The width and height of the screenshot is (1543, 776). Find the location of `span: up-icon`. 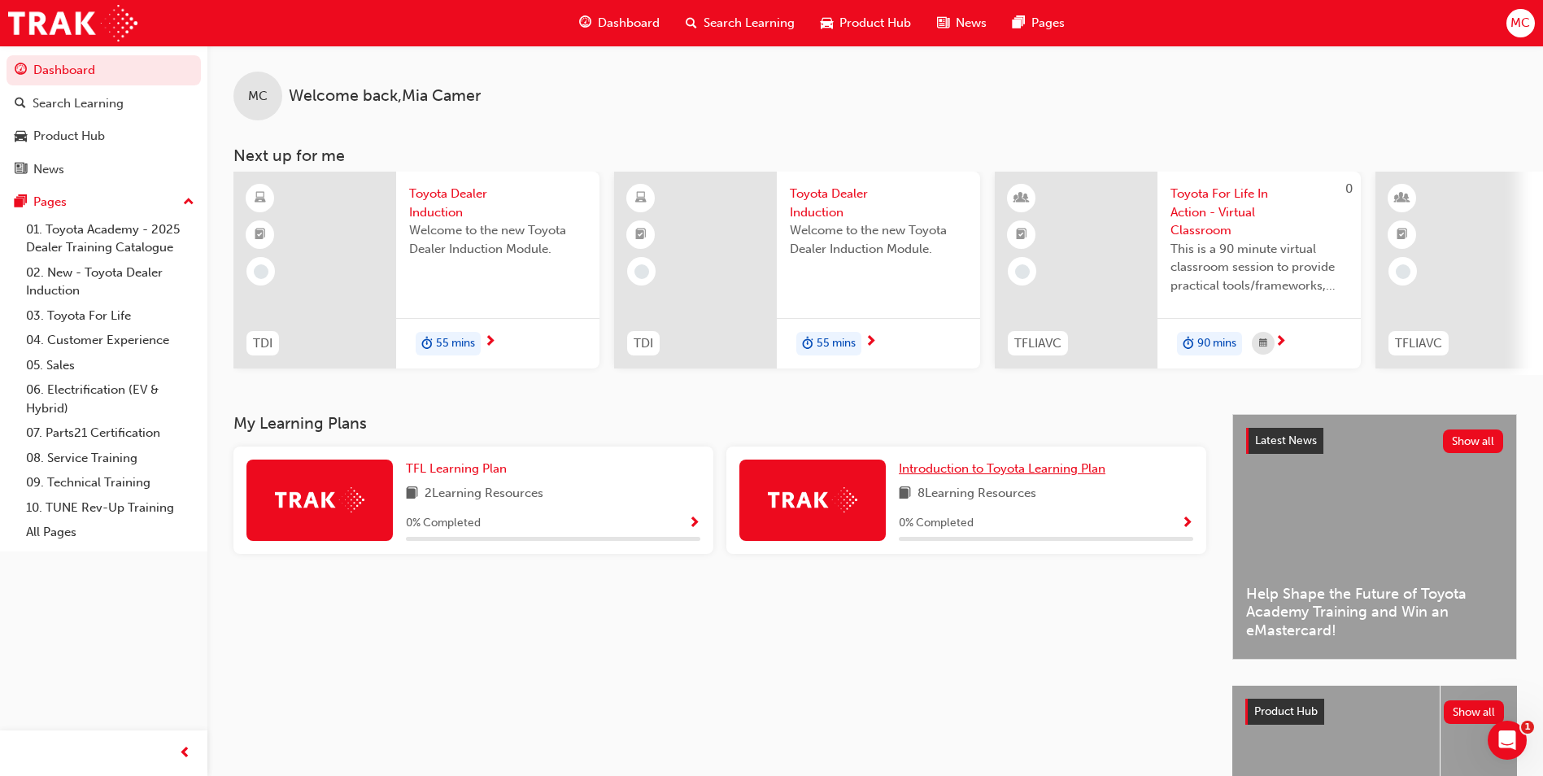

span: up-icon is located at coordinates (189, 203).